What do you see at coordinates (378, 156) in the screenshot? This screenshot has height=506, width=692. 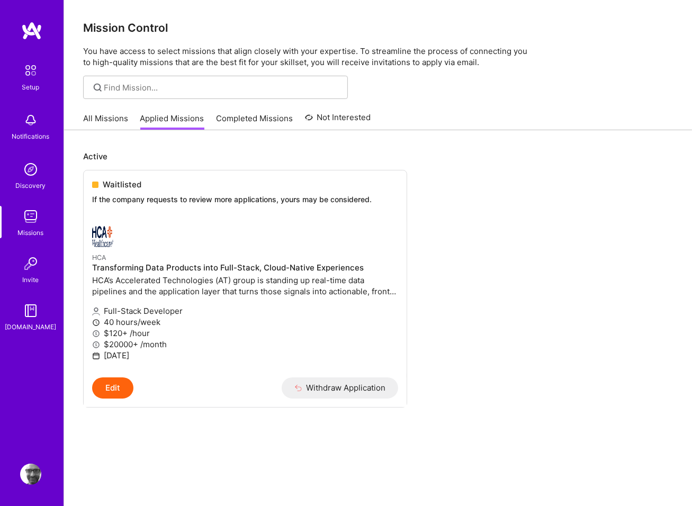 I see `p: Active` at bounding box center [378, 156].